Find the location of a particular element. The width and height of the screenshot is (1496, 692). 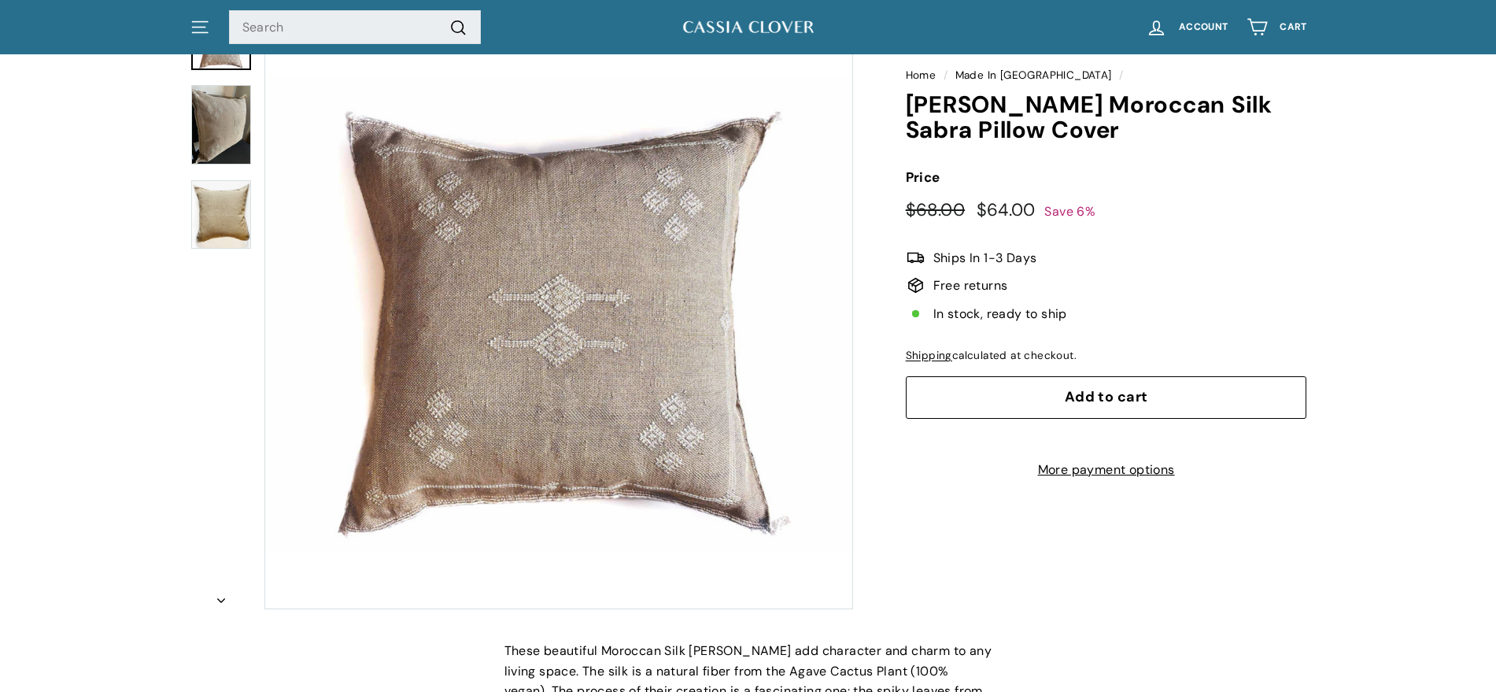

span: In stock, ready to ship is located at coordinates (1000, 314).